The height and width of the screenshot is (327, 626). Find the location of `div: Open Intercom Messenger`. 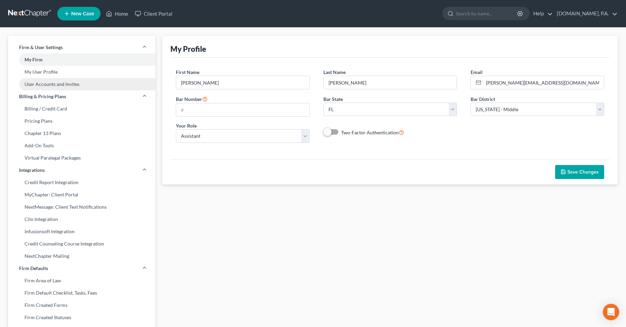

div: Open Intercom Messenger is located at coordinates (611, 312).